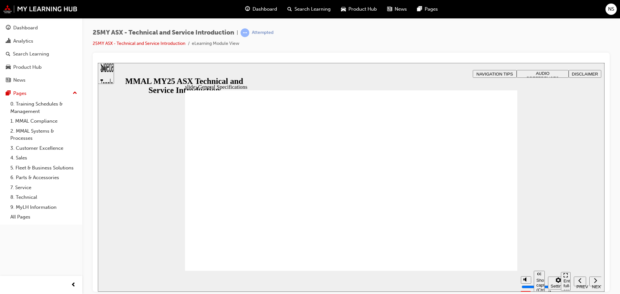  Describe the element at coordinates (483, 218) in the screenshot. I see `nav: slide navigation` at that location.